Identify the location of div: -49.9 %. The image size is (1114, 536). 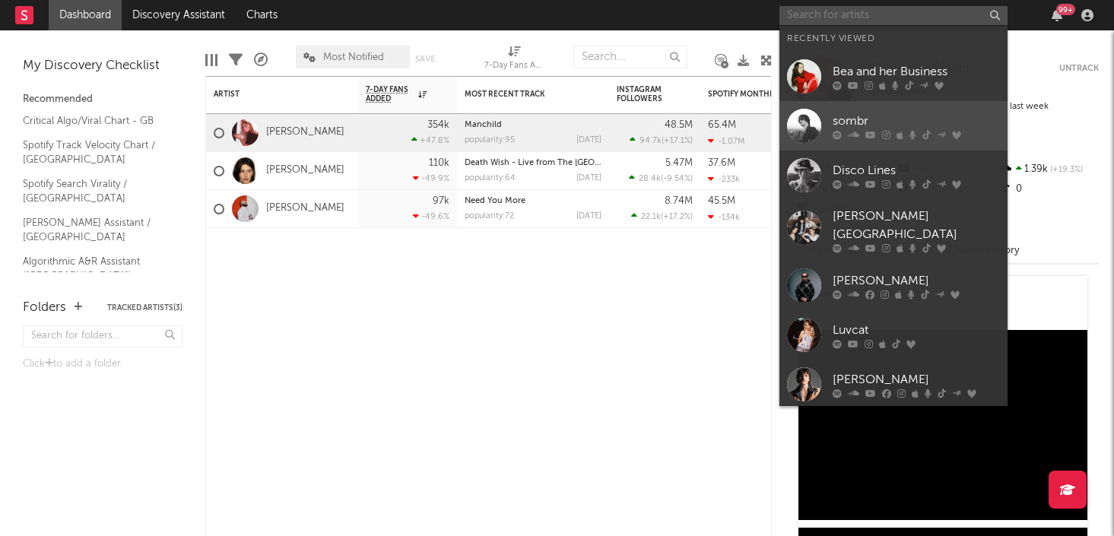
(431, 178).